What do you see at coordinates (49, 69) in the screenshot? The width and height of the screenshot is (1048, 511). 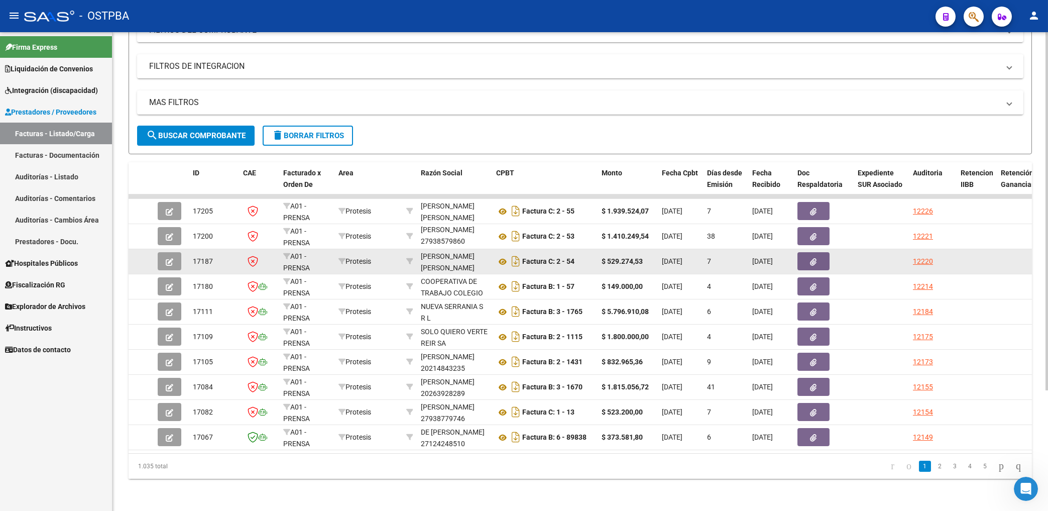 I see `span: Liquidación de Convenios` at bounding box center [49, 69].